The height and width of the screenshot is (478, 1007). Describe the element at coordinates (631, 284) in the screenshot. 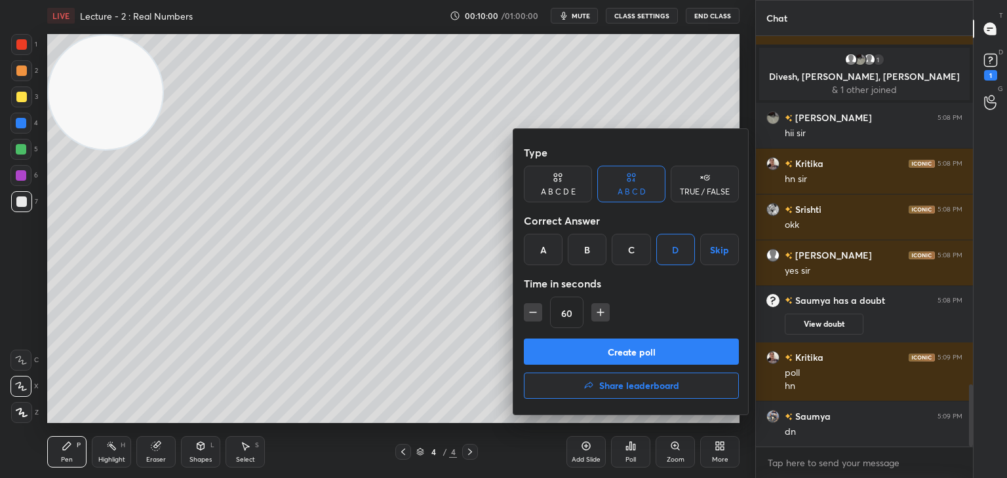

I see `div: Time in seconds` at that location.